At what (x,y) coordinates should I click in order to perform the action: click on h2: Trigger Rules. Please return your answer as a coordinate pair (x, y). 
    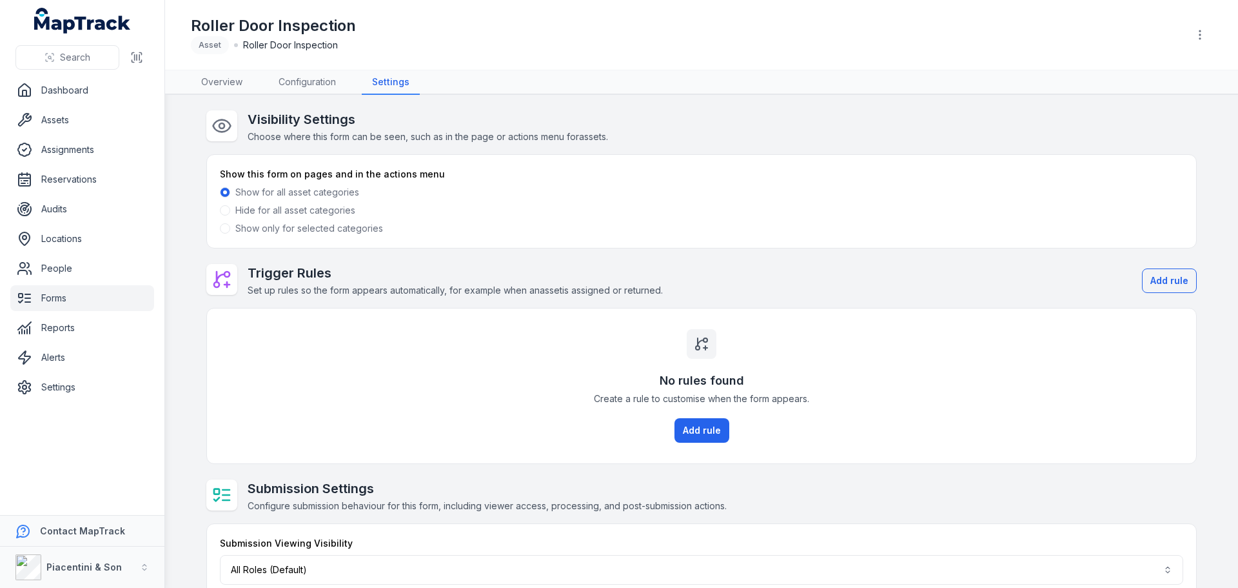
    Looking at the image, I should click on (455, 273).